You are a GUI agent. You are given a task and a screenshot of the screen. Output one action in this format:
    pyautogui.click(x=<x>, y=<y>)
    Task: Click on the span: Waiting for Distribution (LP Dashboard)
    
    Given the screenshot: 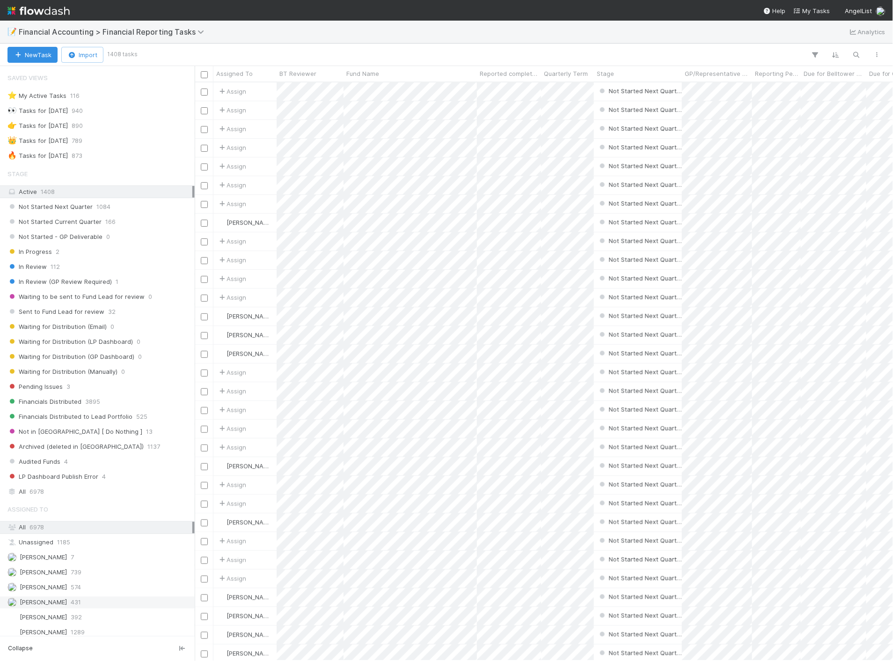 What is the action you would take?
    pyautogui.click(x=70, y=341)
    